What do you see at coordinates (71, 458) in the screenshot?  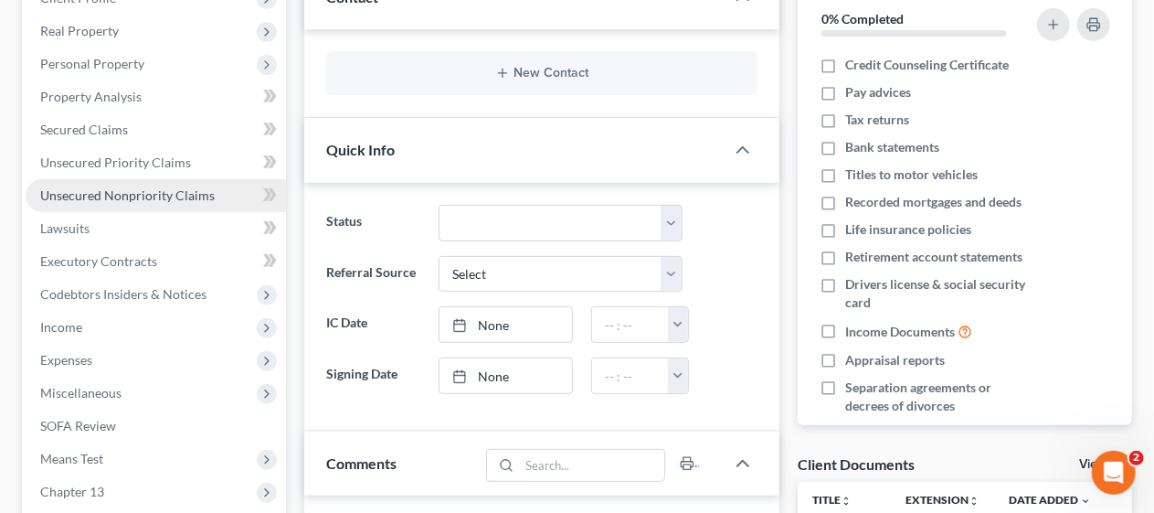 I see `span: Means Test` at bounding box center [71, 458].